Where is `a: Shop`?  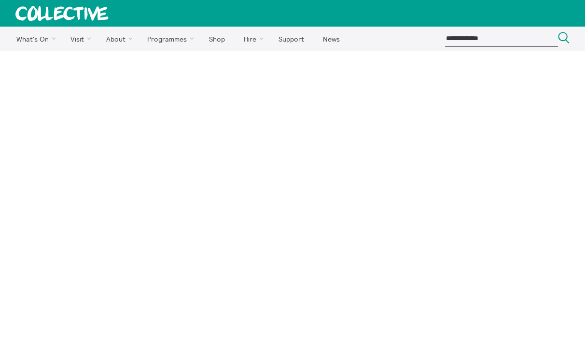
a: Shop is located at coordinates (217, 39).